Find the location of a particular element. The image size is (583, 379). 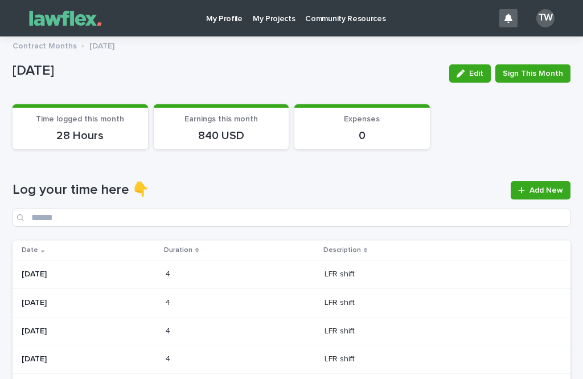

p: 28 Hours is located at coordinates (80, 135).